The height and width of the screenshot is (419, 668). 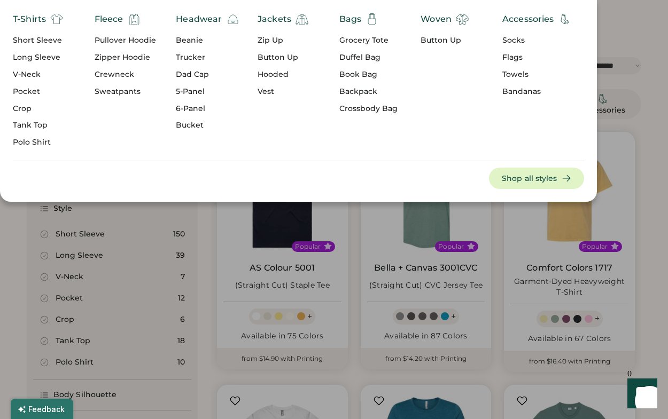 I want to click on div: Zipper Hoodie, so click(x=125, y=58).